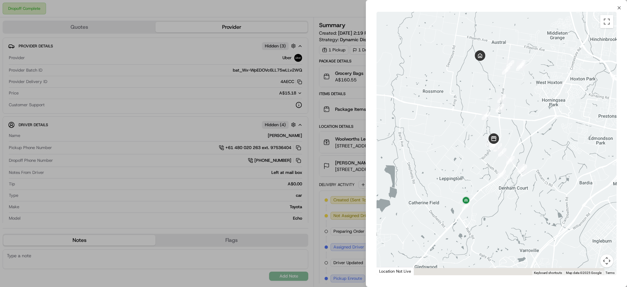 The image size is (627, 287). Describe the element at coordinates (490, 142) in the screenshot. I see `div: 2` at that location.